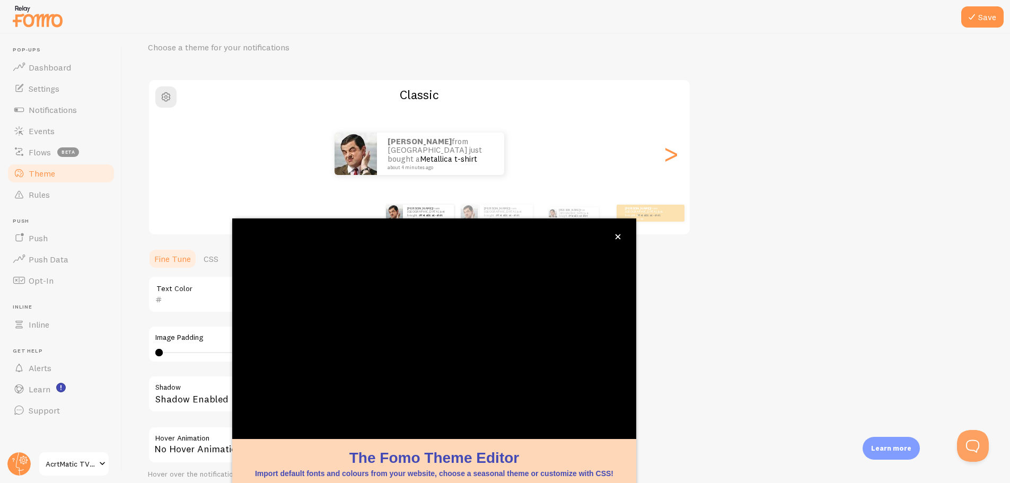 This screenshot has width=1010, height=483. What do you see at coordinates (41, 281) in the screenshot?
I see `span: Opt-In` at bounding box center [41, 281].